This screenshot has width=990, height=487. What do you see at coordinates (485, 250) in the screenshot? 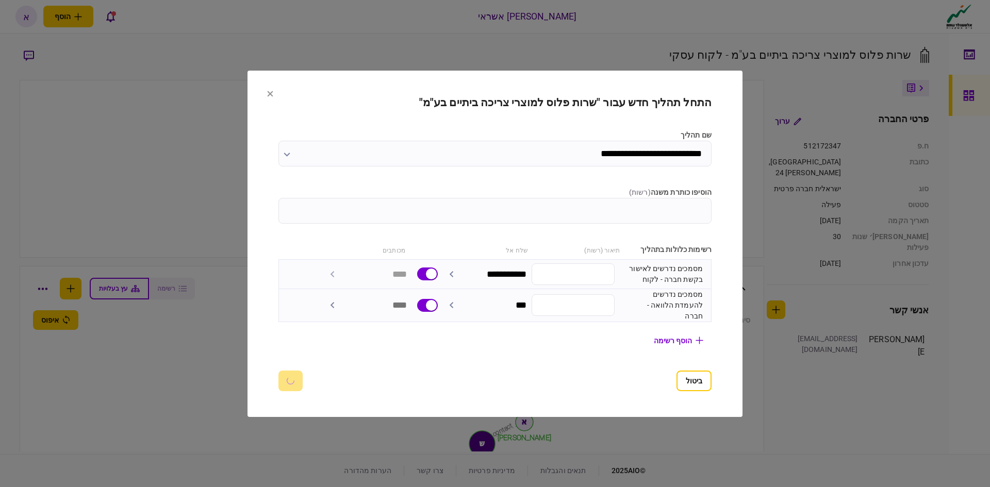
I see `div: שלח אל` at bounding box center [485, 250].